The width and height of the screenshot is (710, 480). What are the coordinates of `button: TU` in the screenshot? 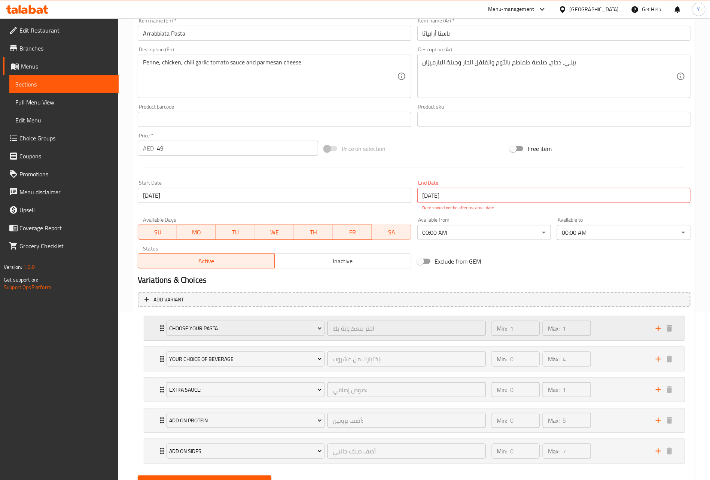 It's located at (236, 232).